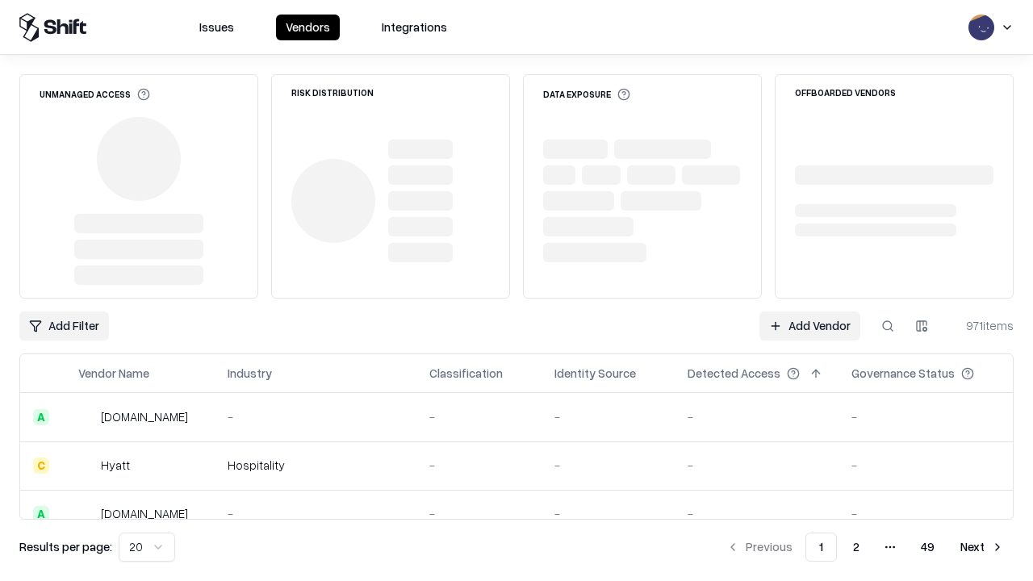 The image size is (1033, 581). Describe the element at coordinates (414, 27) in the screenshot. I see `button: Integrations` at that location.